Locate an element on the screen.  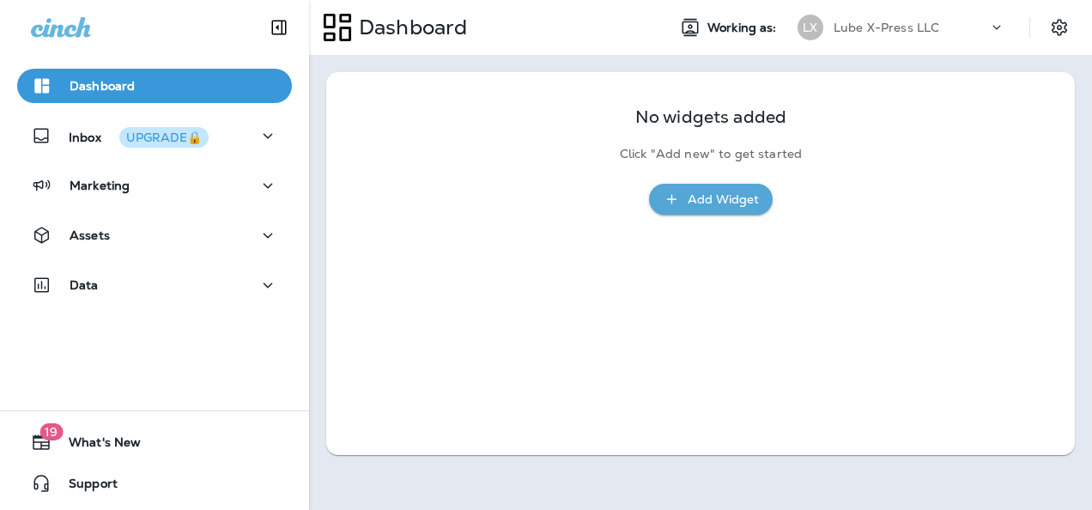
button: Dashboard is located at coordinates (155, 86).